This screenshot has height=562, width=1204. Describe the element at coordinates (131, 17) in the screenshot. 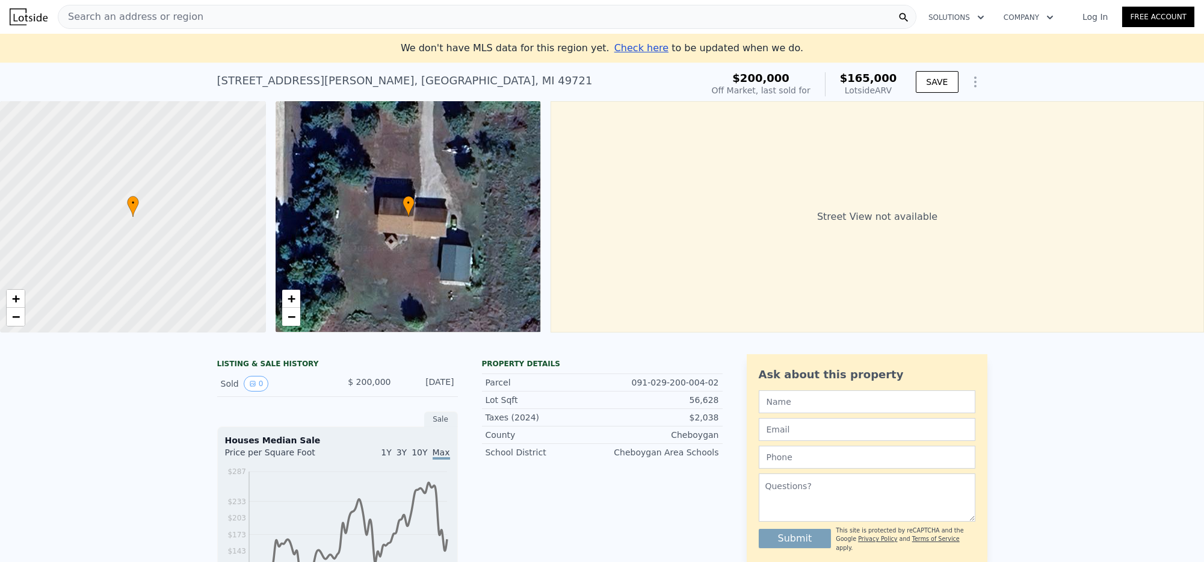

I see `span: Search an address or region` at that location.